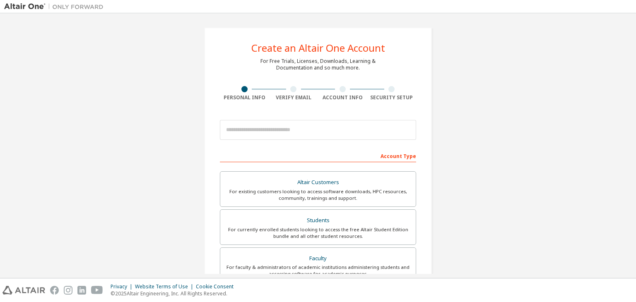  I want to click on div: Create an Altair One Account, so click(318, 48).